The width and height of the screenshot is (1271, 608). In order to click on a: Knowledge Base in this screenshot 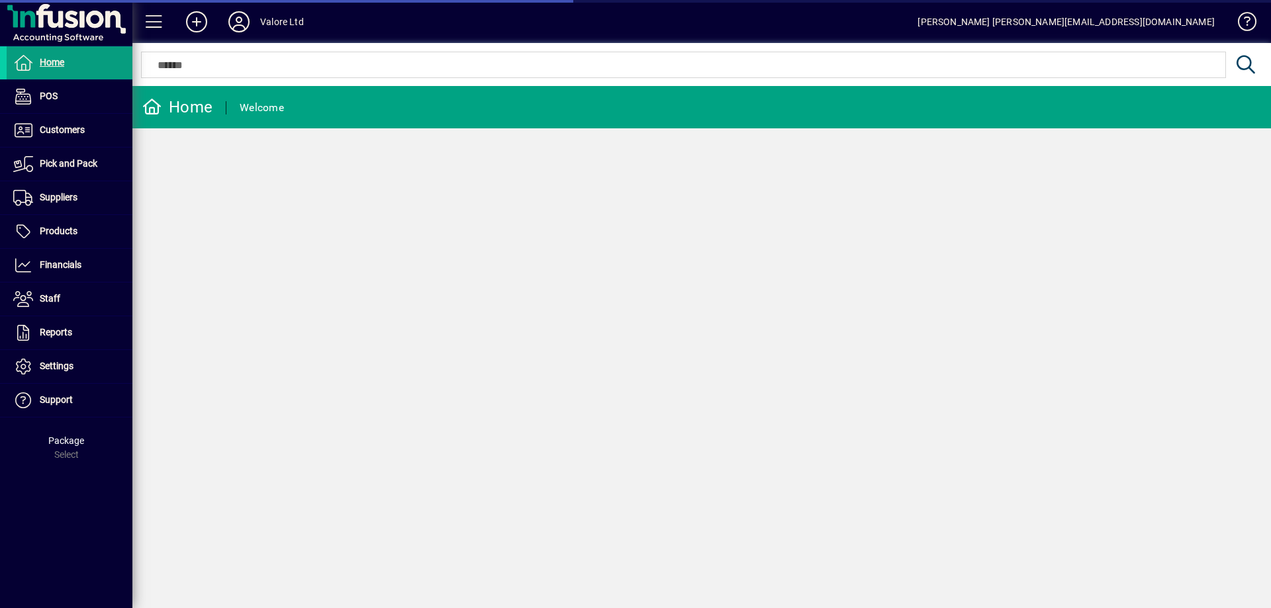, I will do `click(1241, 24)`.